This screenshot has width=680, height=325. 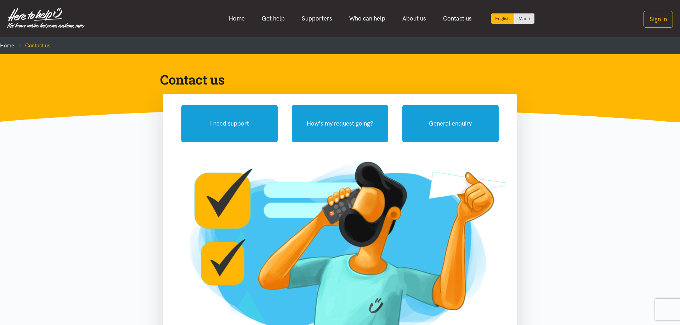 I want to click on a: About us, so click(x=414, y=18).